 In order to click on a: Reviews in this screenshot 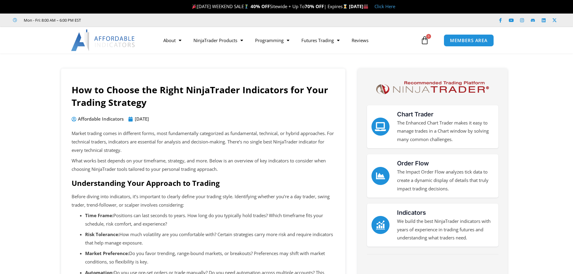, I will do `click(360, 40)`.